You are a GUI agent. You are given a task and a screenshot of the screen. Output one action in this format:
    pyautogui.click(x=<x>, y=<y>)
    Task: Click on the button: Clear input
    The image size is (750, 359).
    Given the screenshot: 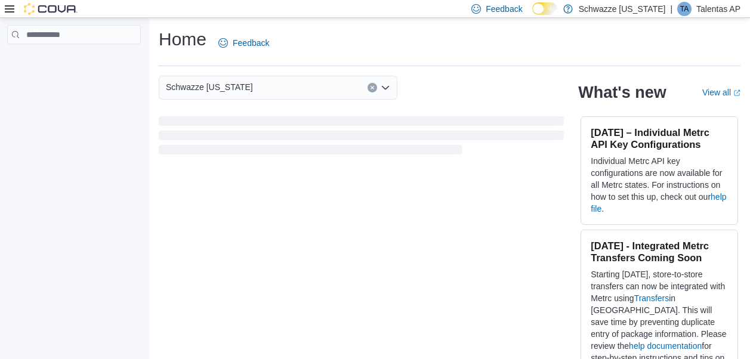 What is the action you would take?
    pyautogui.click(x=372, y=88)
    